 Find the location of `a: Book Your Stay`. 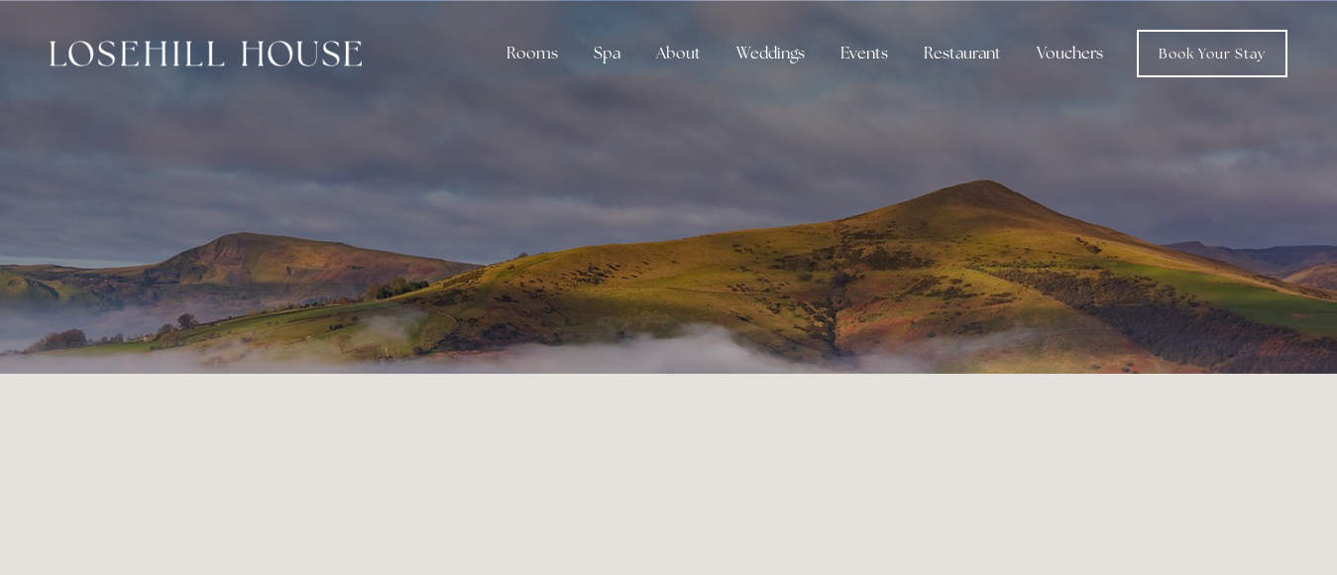

a: Book Your Stay is located at coordinates (1212, 54).